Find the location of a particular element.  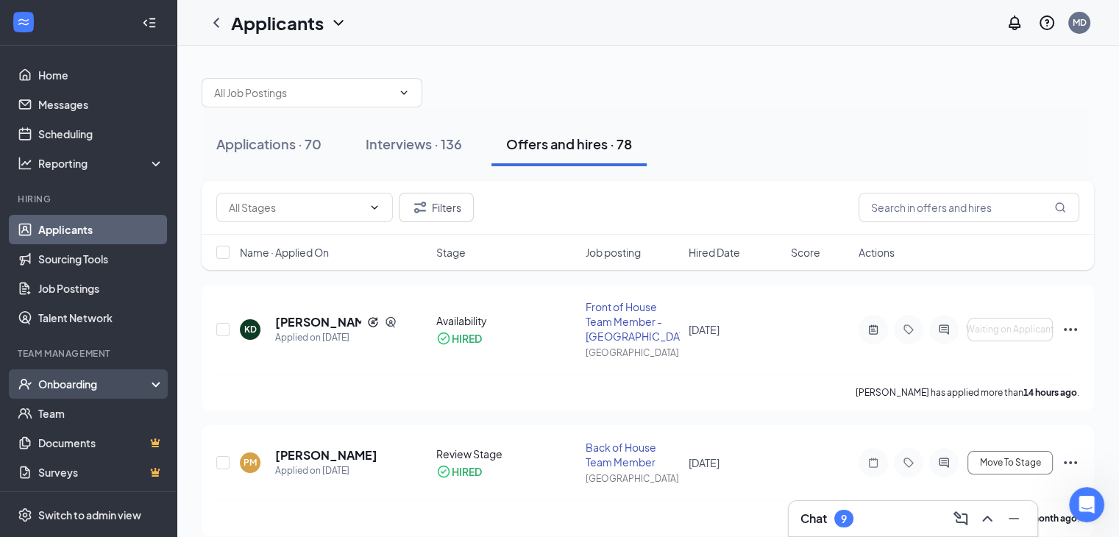

svg: SourcingTools is located at coordinates (391, 322).